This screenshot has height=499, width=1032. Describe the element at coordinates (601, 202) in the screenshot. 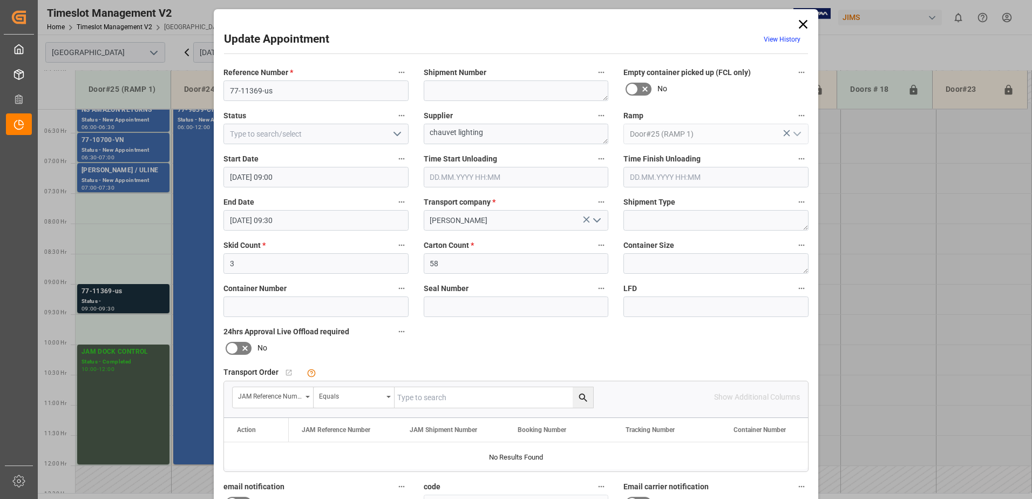

I see `button: Transport company *` at that location.